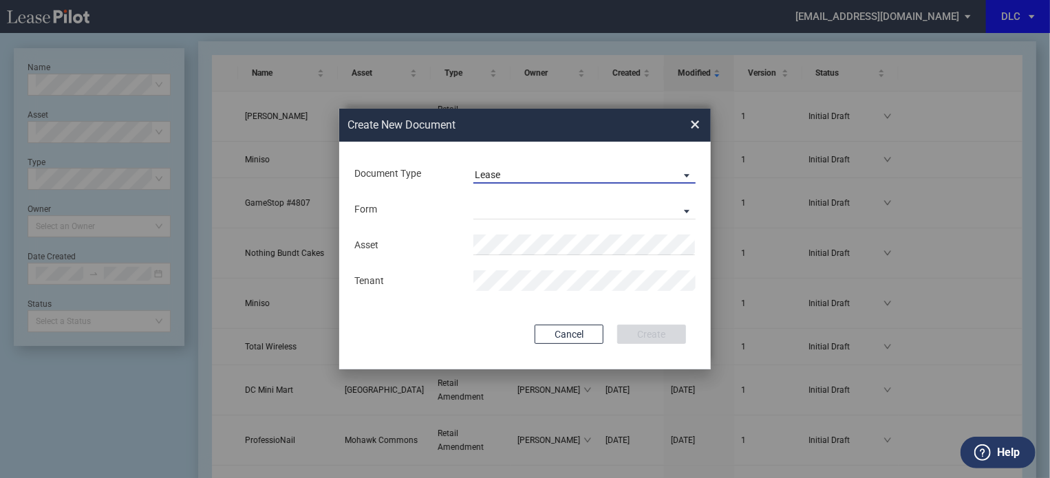  Describe the element at coordinates (1008, 453) in the screenshot. I see `label: Help` at that location.